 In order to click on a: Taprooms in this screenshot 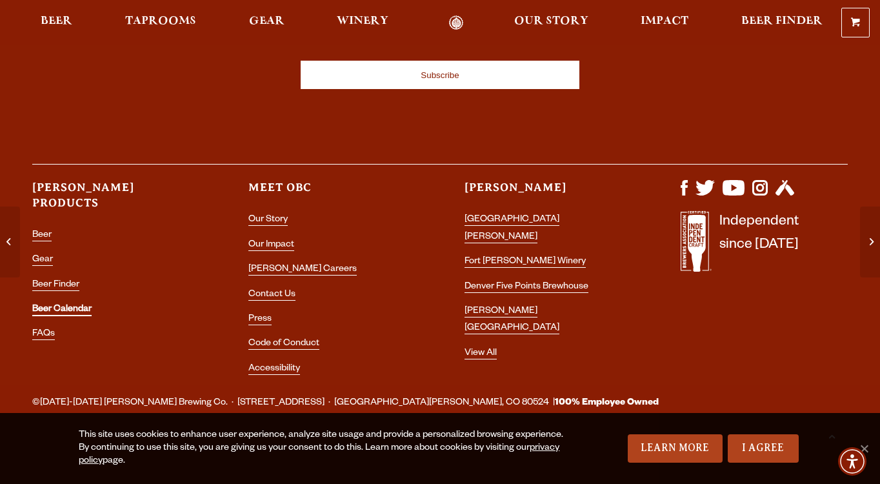, I will do `click(161, 23)`.